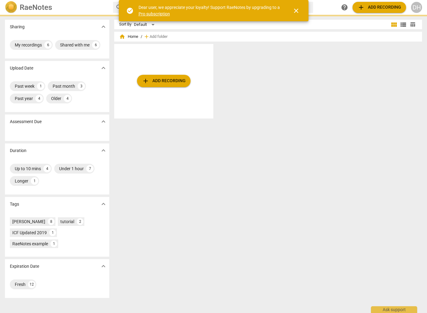  I want to click on span: close, so click(296, 11).